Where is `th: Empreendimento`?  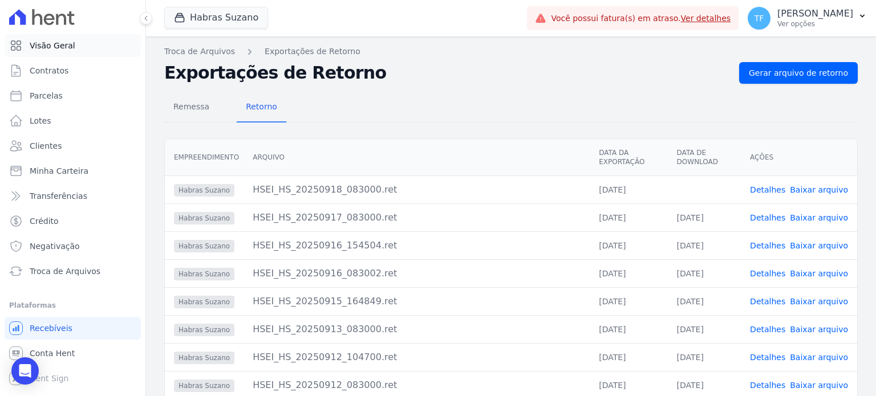
th: Empreendimento is located at coordinates (204, 157).